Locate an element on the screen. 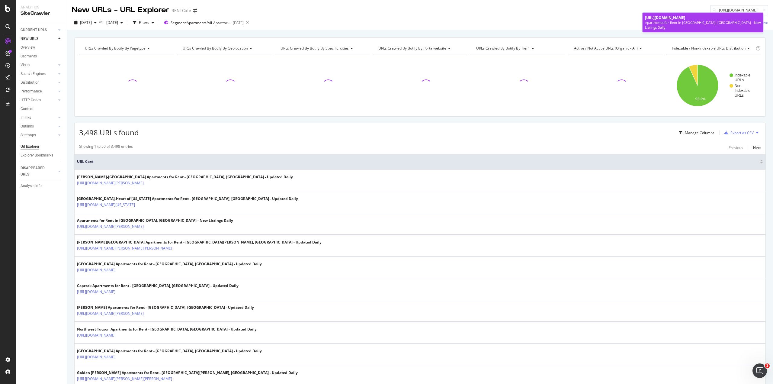 This screenshot has width=773, height=384. div: Overview is located at coordinates (28, 47).